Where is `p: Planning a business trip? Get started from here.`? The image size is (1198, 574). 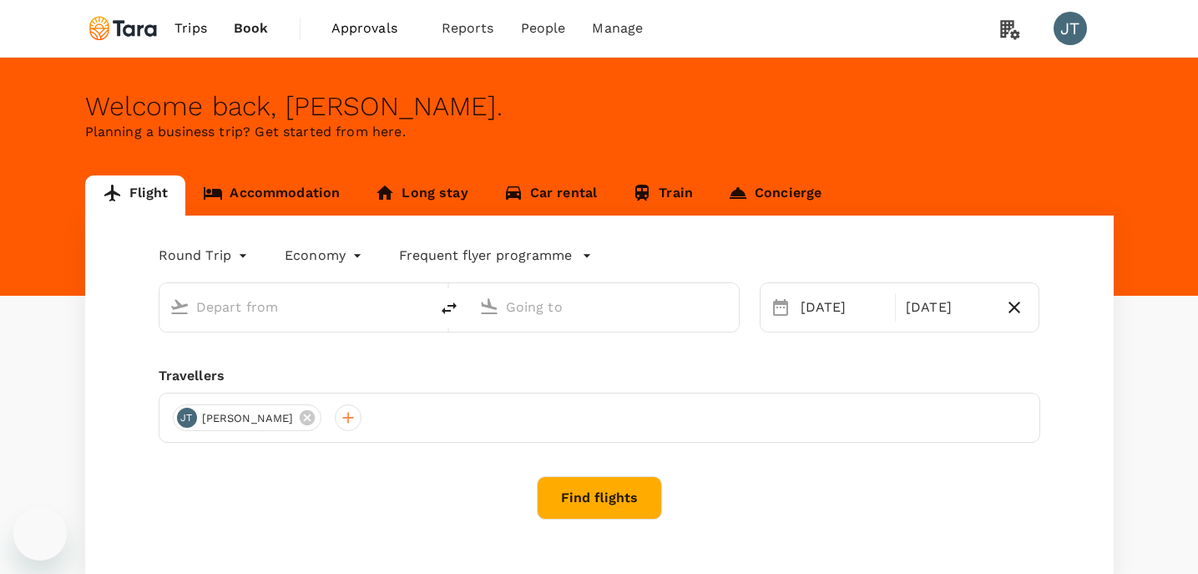 p: Planning a business trip? Get started from here. is located at coordinates (600, 132).